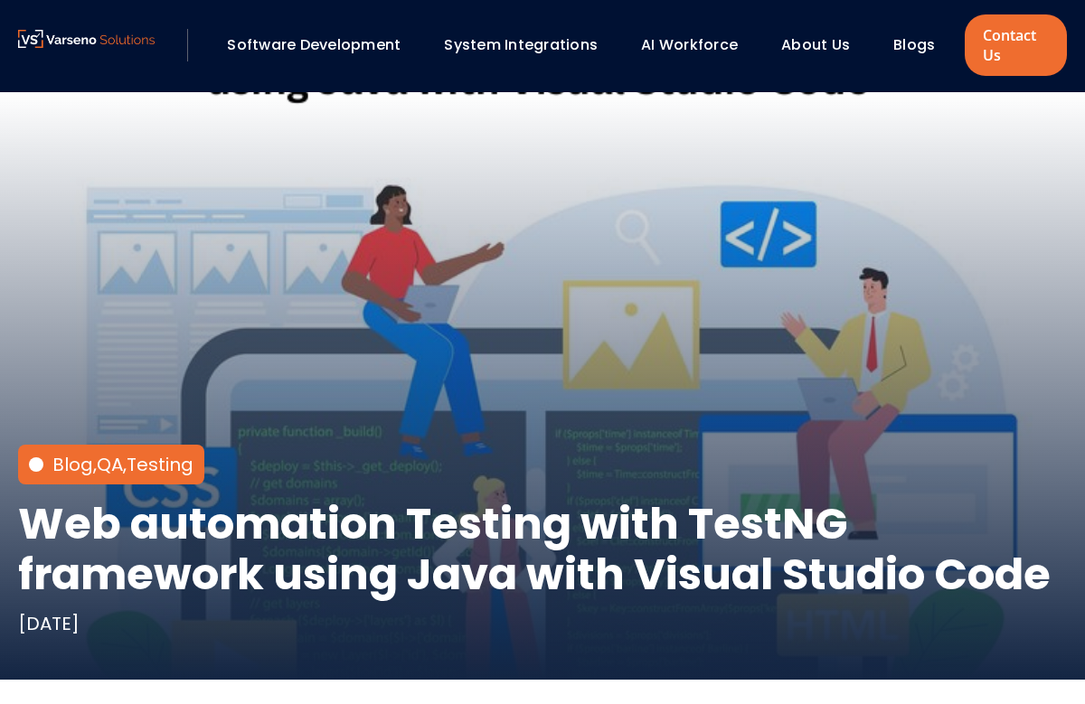  I want to click on a: Blog, so click(72, 465).